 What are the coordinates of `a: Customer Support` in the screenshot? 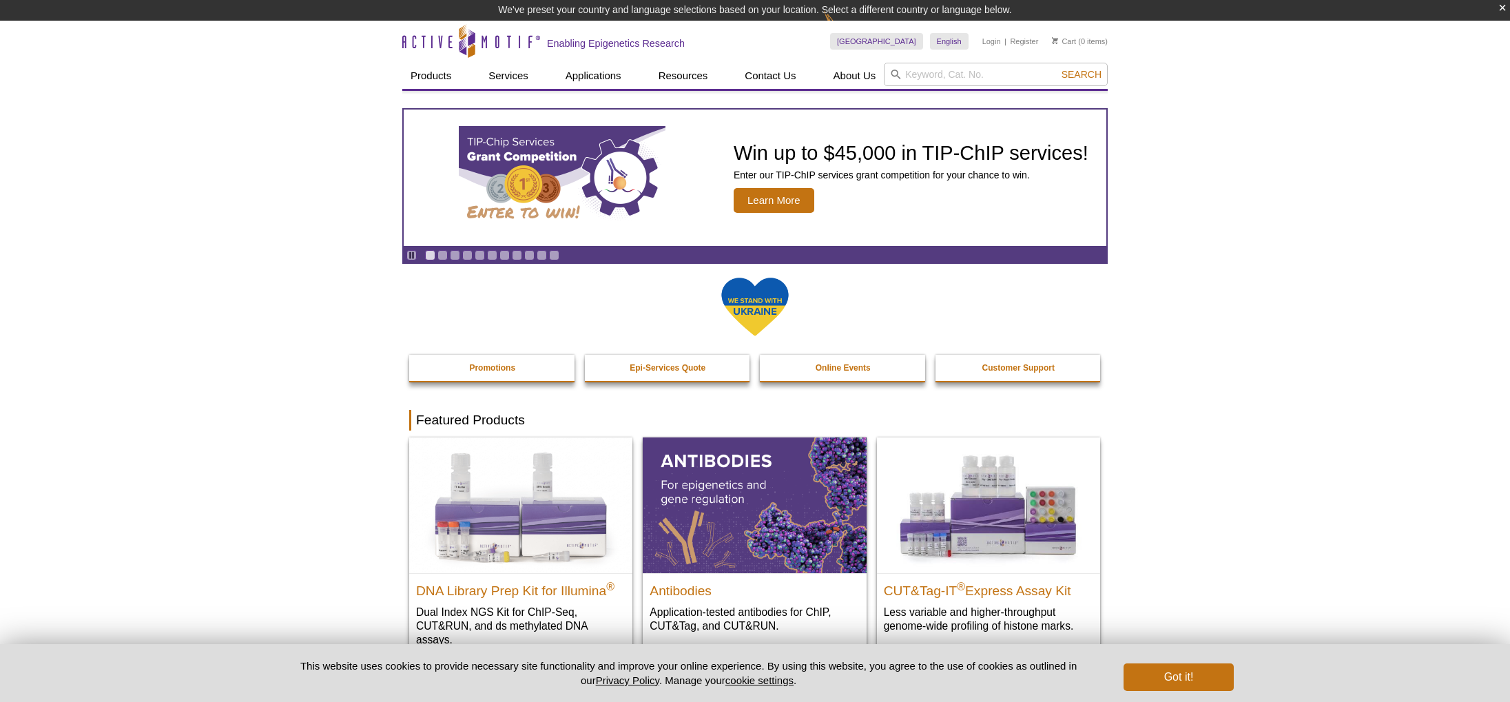 It's located at (1019, 368).